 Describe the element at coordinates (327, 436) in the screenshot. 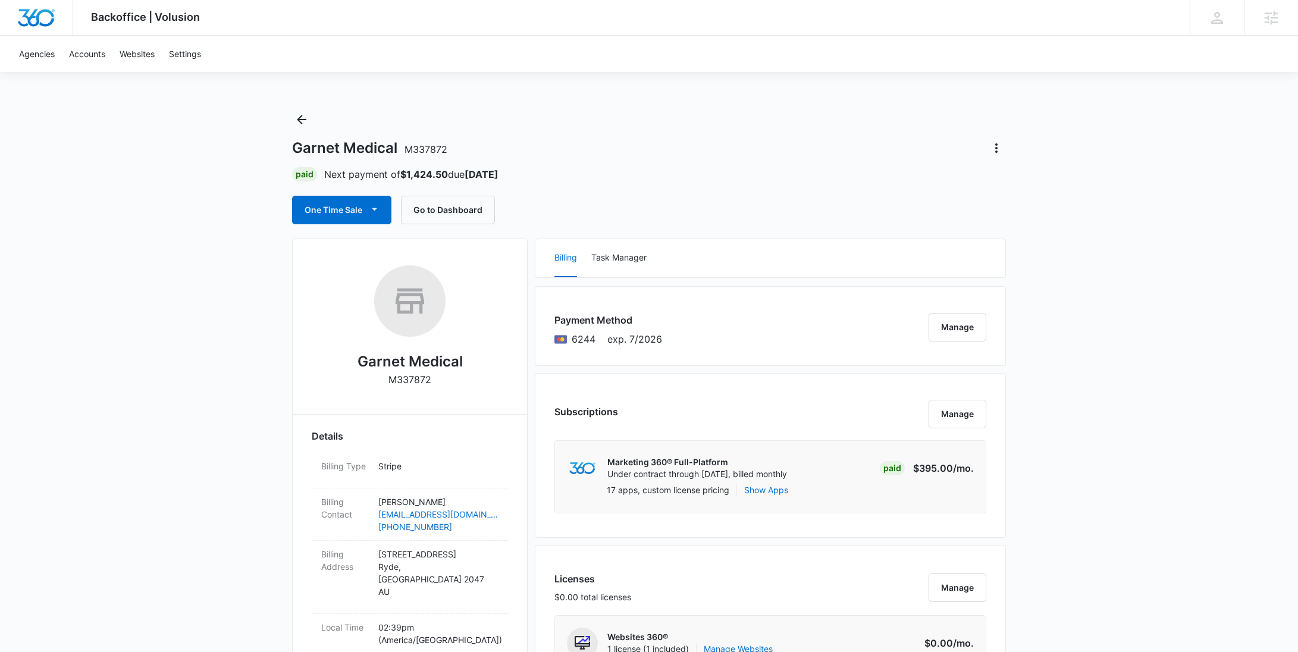

I see `span: Details` at that location.